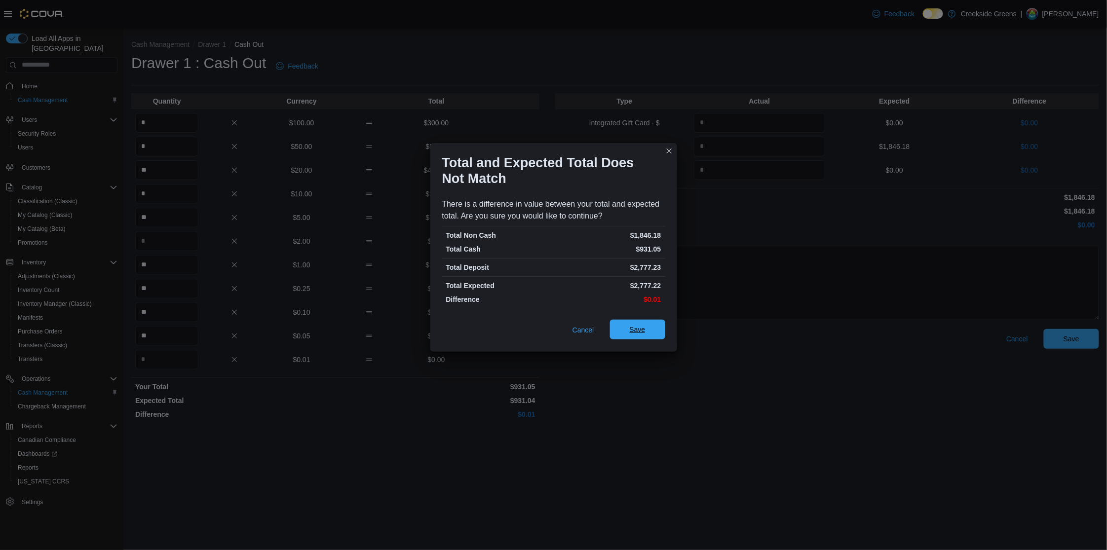 The height and width of the screenshot is (550, 1107). What do you see at coordinates (608, 267) in the screenshot?
I see `p: $2,777.23` at bounding box center [608, 267].